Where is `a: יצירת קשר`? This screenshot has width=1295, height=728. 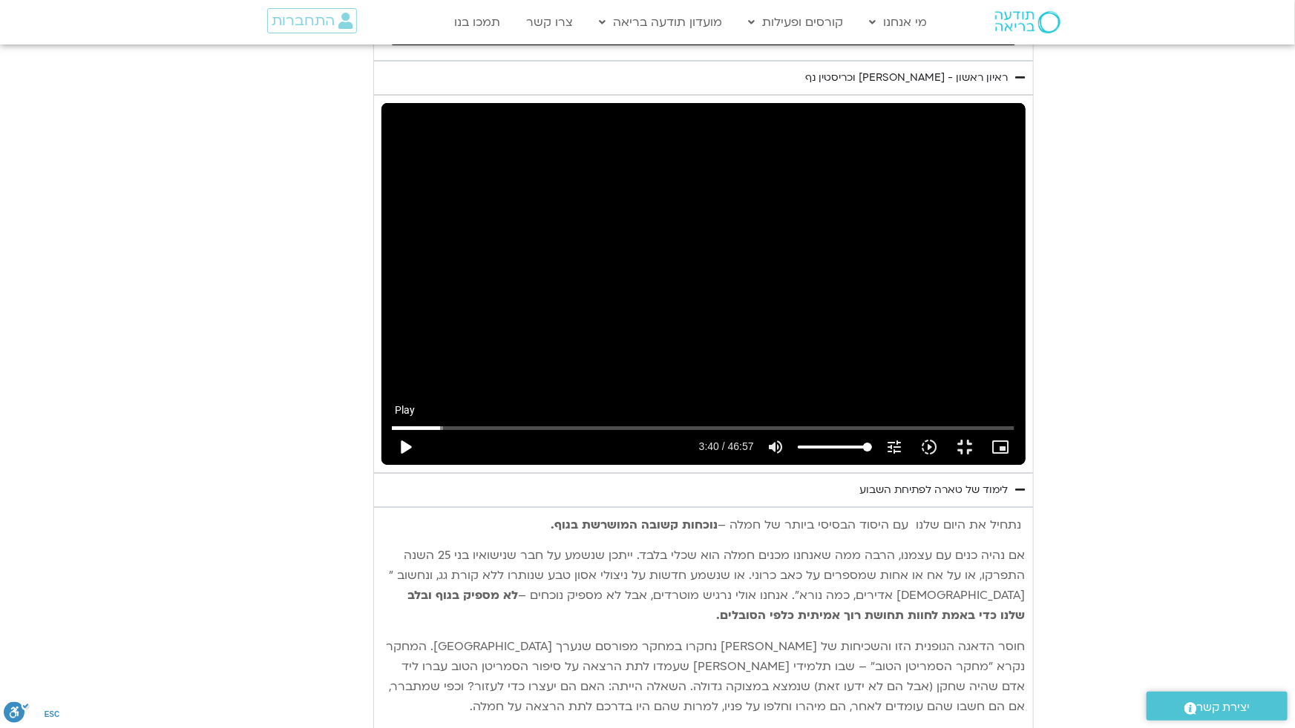
a: יצירת קשר is located at coordinates (1217, 706).